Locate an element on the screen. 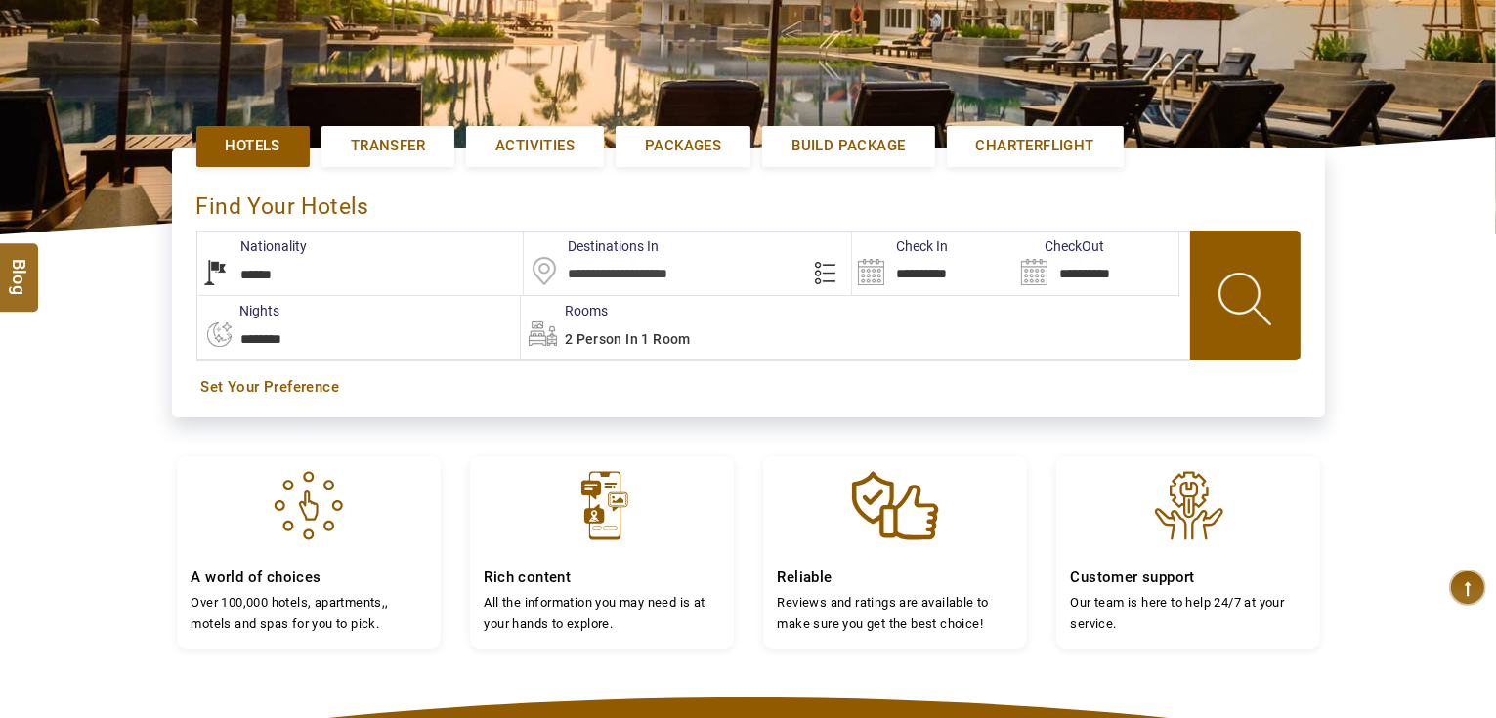 This screenshot has width=1496, height=718. p: All the information you may need is at your hands to explore. is located at coordinates (602, 612).